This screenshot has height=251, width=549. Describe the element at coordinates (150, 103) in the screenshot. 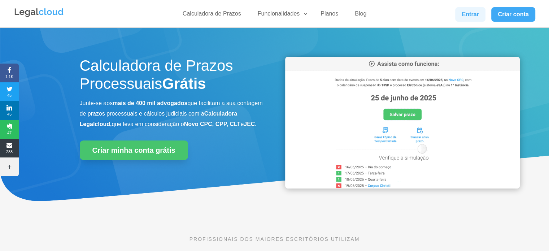

I see `b: mais de 400 mil advogados` at that location.